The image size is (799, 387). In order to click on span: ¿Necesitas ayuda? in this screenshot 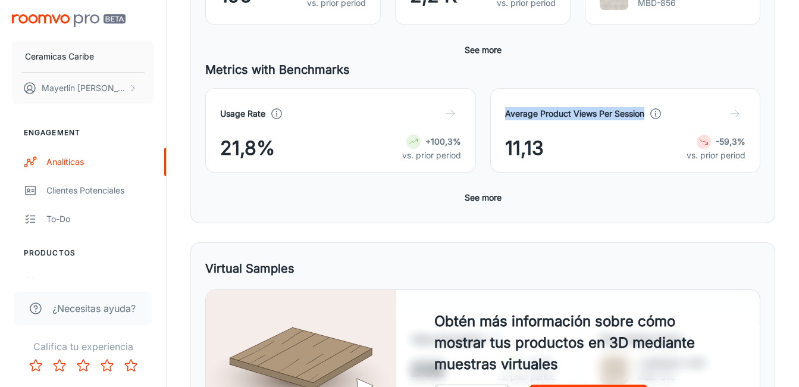, I will do `click(94, 308)`.